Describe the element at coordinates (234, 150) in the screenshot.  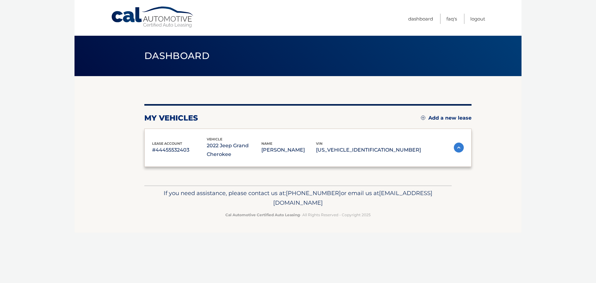
I see `p: 2022 Jeep Grand Cherokee` at that location.